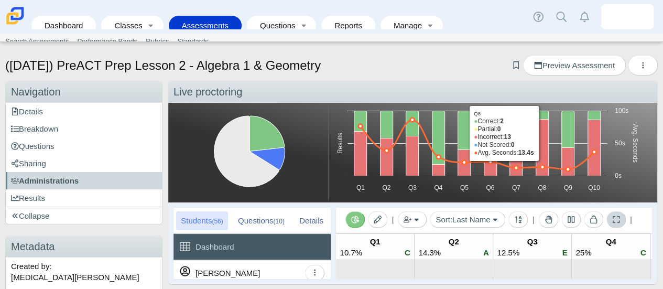 This screenshot has height=289, width=663. What do you see at coordinates (635, 143) in the screenshot?
I see `text: Avg. Seconds` at bounding box center [635, 143].